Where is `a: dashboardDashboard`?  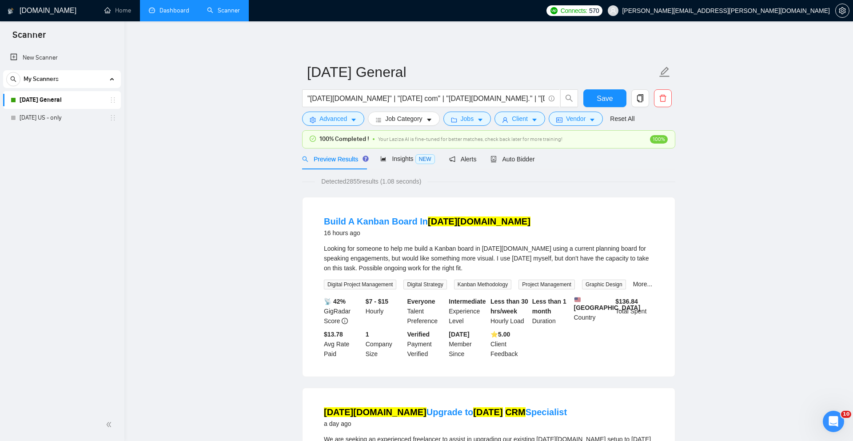
a: dashboardDashboard is located at coordinates (169, 10).